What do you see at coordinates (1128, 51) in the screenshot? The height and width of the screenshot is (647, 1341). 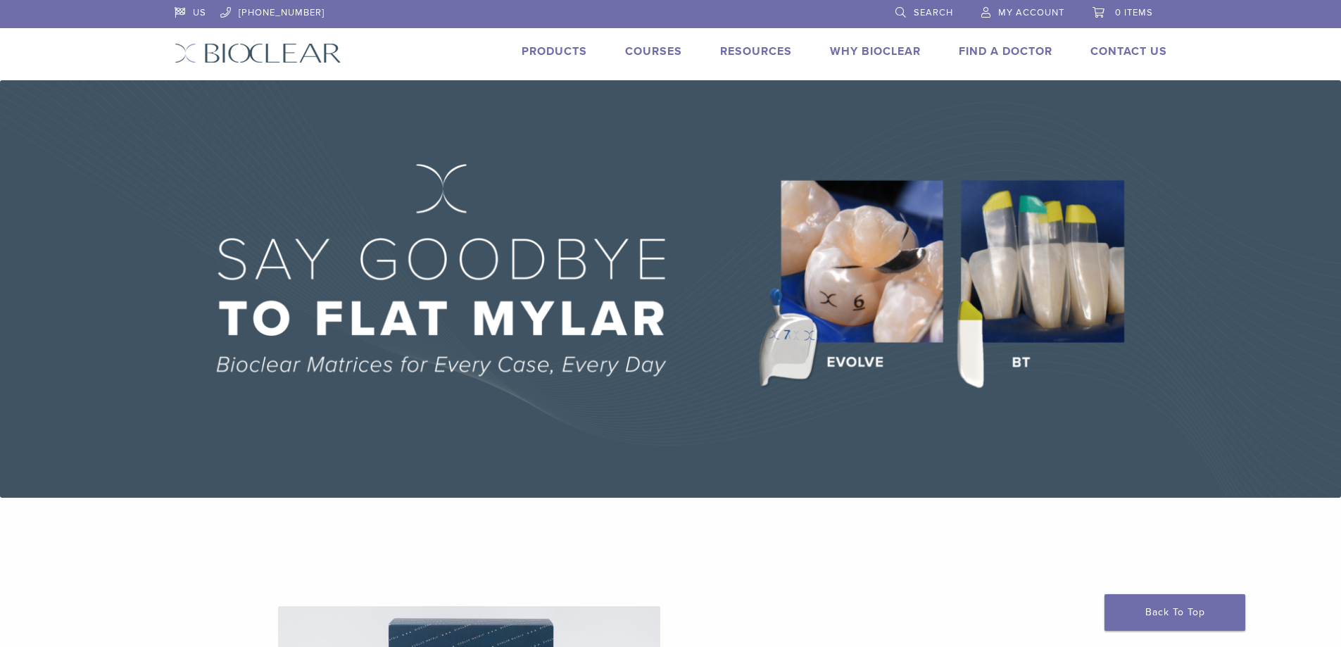 I see `a: Contact Us` at bounding box center [1128, 51].